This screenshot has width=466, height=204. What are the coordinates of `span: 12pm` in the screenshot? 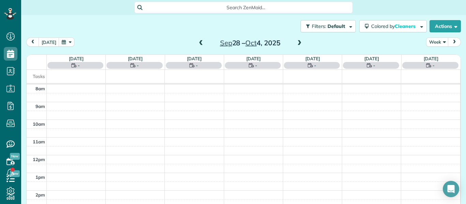 It's located at (39, 160).